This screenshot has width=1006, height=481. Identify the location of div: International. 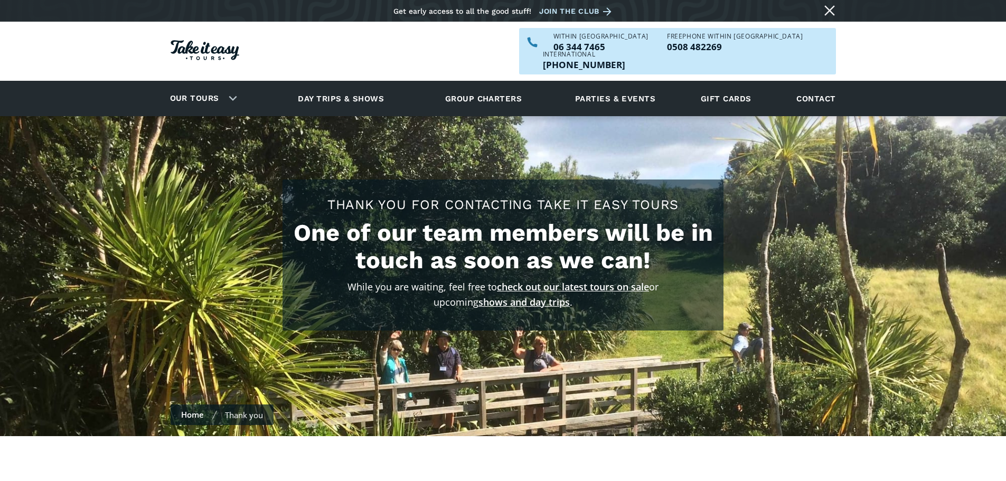
(584, 54).